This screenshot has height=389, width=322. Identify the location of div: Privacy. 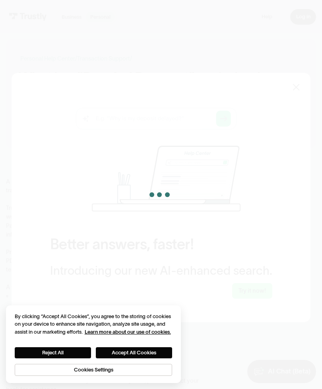
(94, 344).